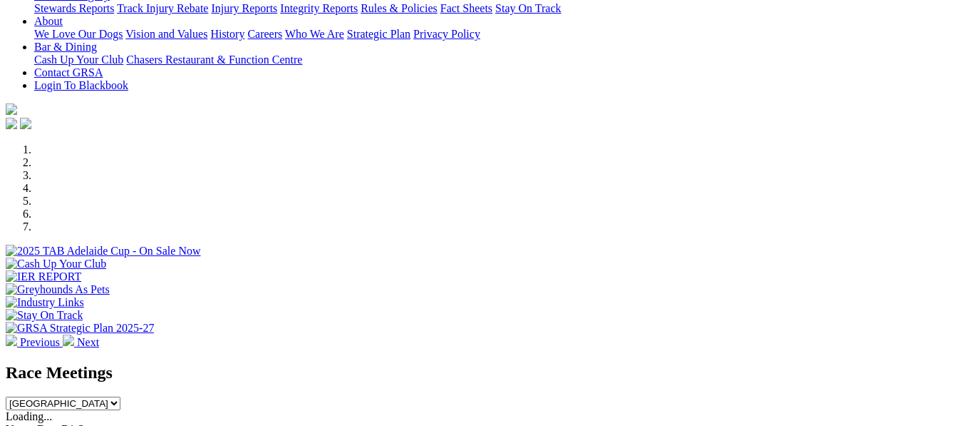 This screenshot has height=426, width=957. I want to click on a: History, so click(227, 34).